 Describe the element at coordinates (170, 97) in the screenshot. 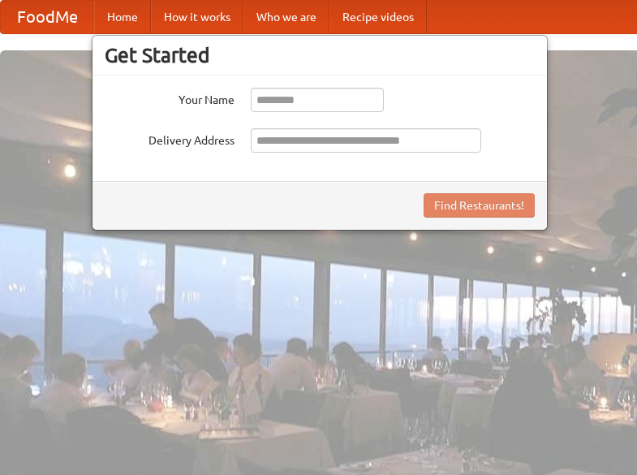

I see `label: Your Name` at that location.